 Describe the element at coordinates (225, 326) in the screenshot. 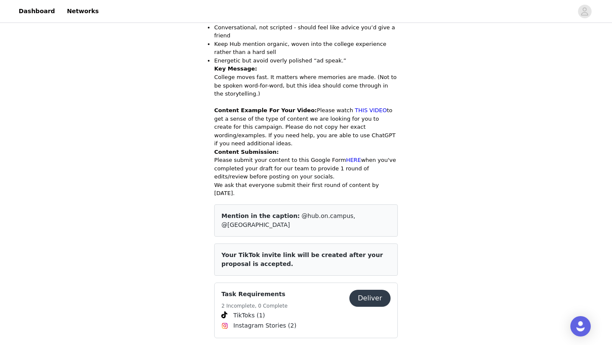

I see `img: Instagram Icon` at that location.